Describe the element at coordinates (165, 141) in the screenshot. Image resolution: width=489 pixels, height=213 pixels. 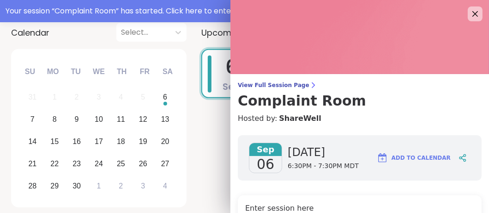
I see `div: 20` at that location.